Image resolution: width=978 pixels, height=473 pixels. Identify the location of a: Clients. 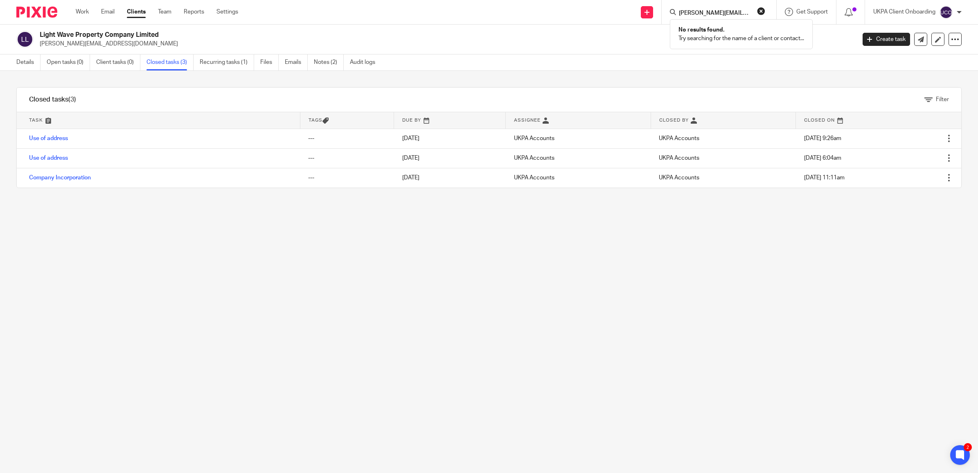
(136, 12).